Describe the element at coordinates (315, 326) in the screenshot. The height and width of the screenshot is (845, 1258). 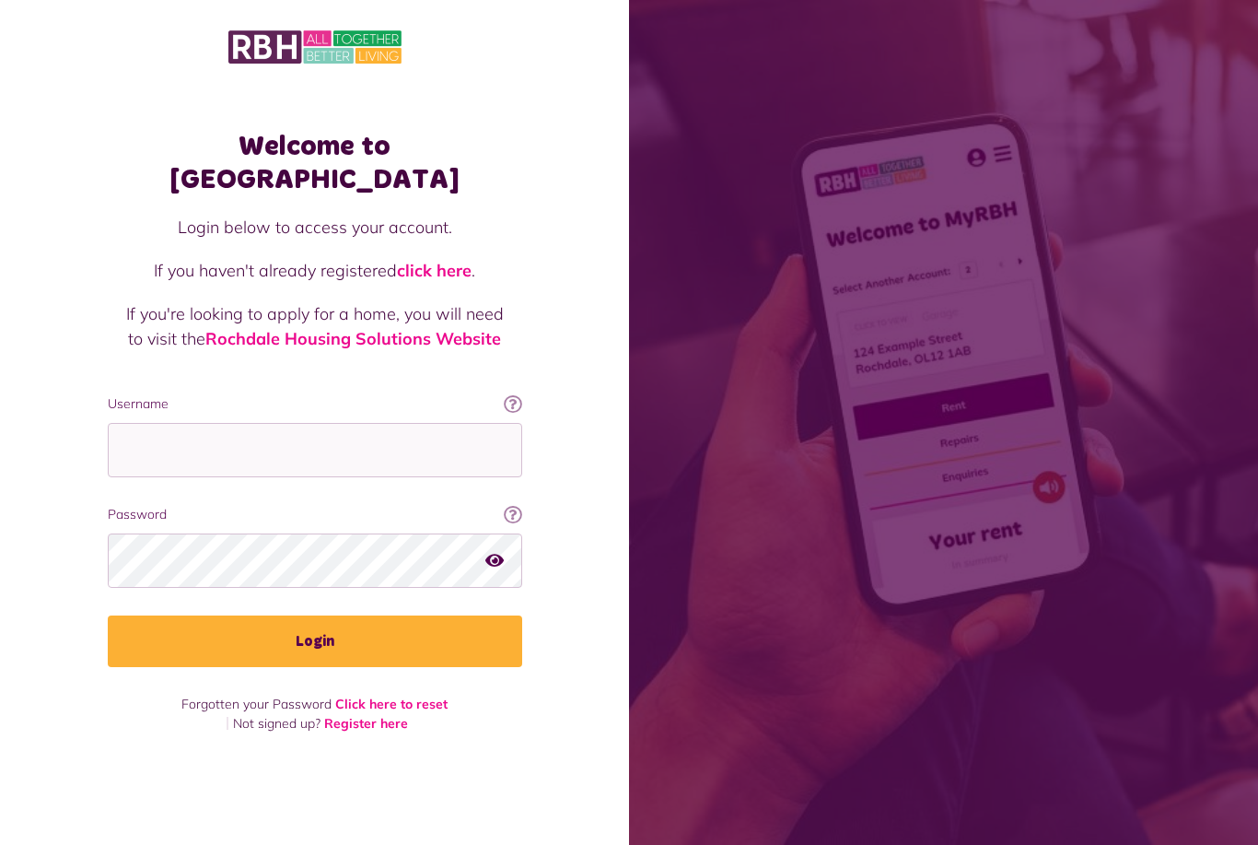
I see `p: If you're looking to apply for a home, you will need to visit the` at that location.